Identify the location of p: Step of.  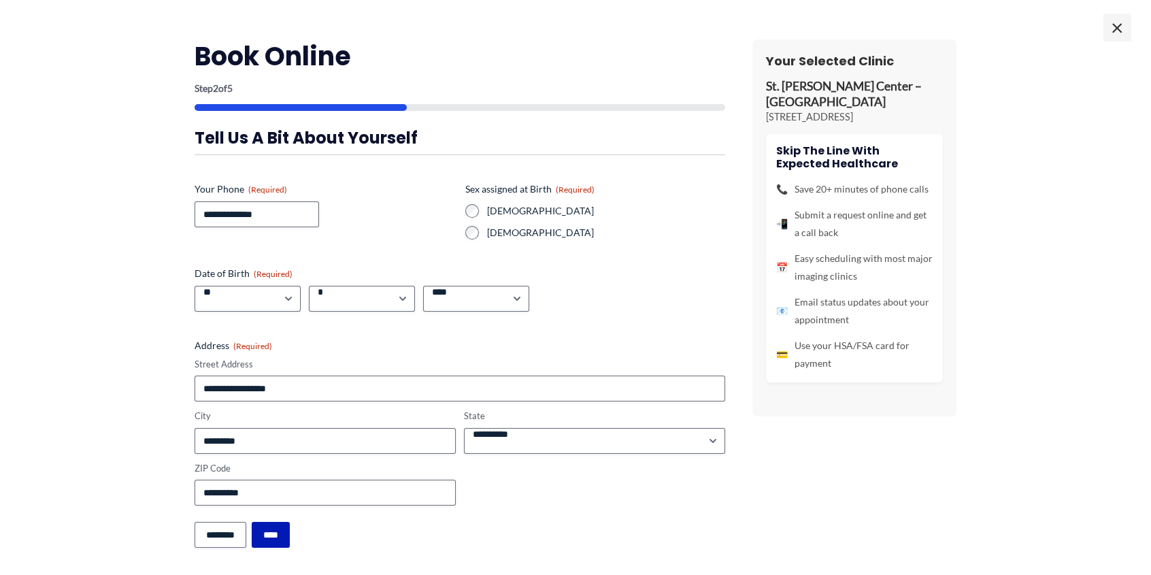
(460, 88).